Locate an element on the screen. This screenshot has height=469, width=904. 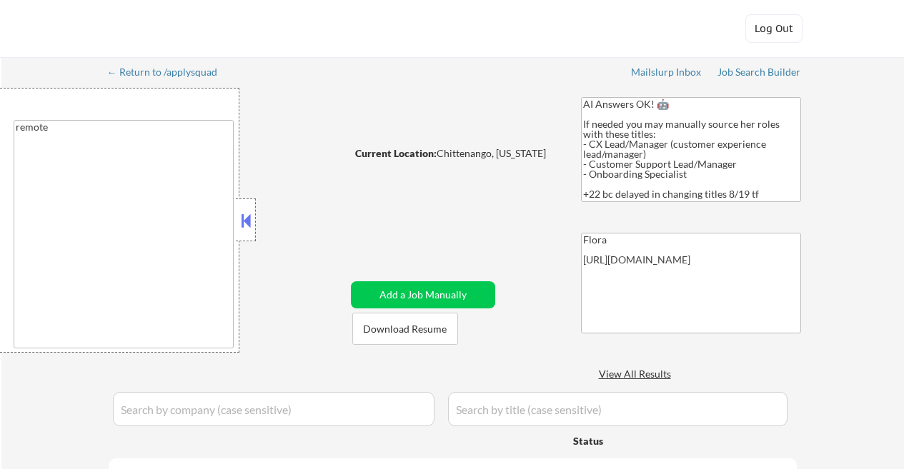
button: Add a Job Manually is located at coordinates (423, 295).